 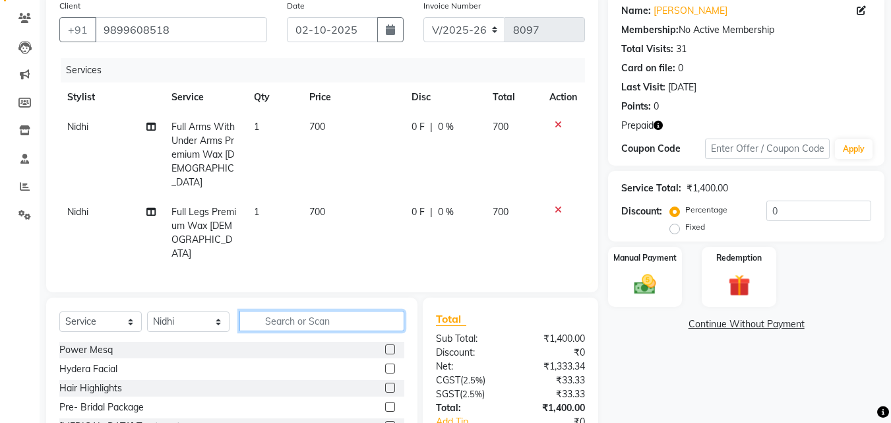 I want to click on input: Search or Scan, so click(x=322, y=320).